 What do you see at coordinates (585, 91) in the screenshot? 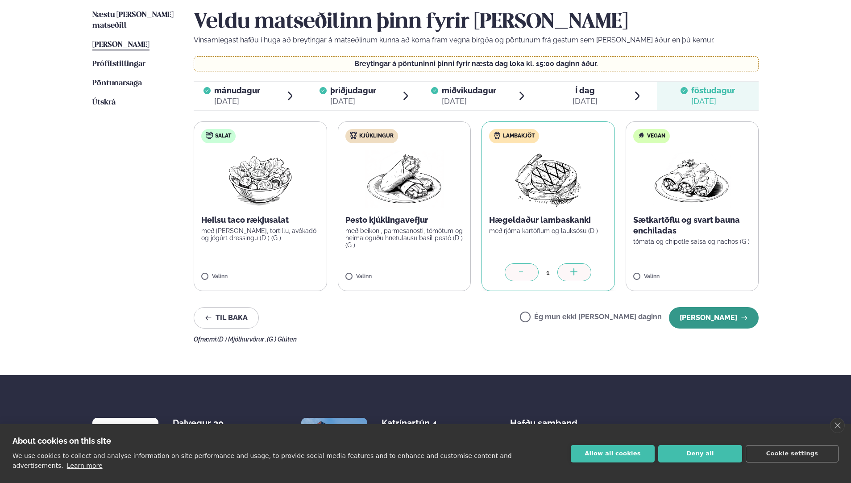
I see `span: Í dag` at bounding box center [585, 91].